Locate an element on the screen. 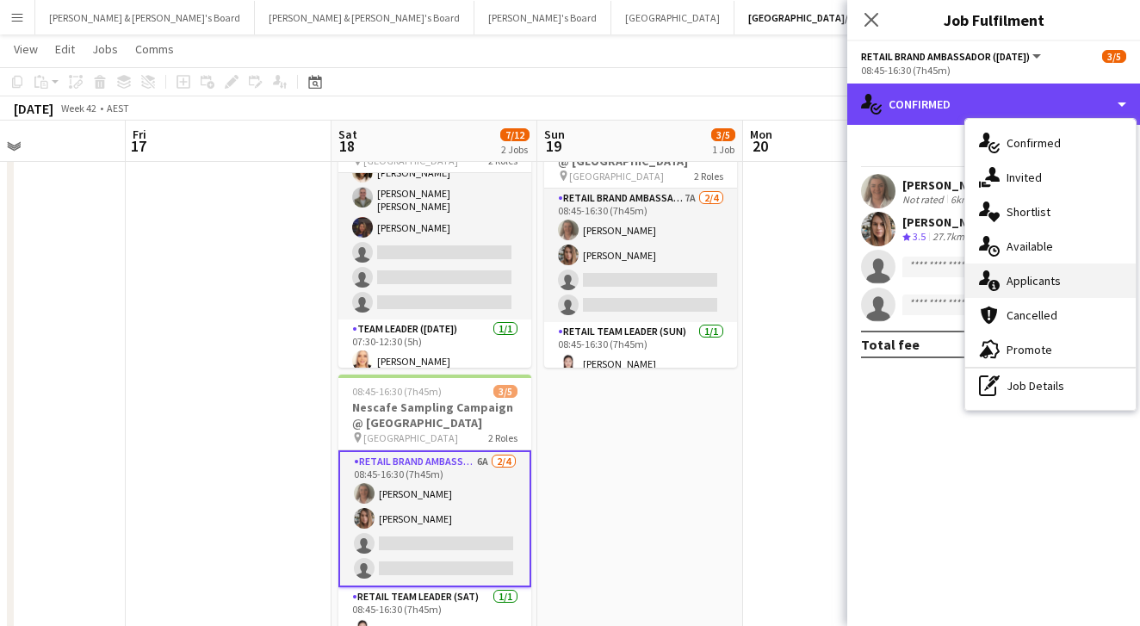 This screenshot has height=626, width=1140. span: Jobs is located at coordinates (105, 49).